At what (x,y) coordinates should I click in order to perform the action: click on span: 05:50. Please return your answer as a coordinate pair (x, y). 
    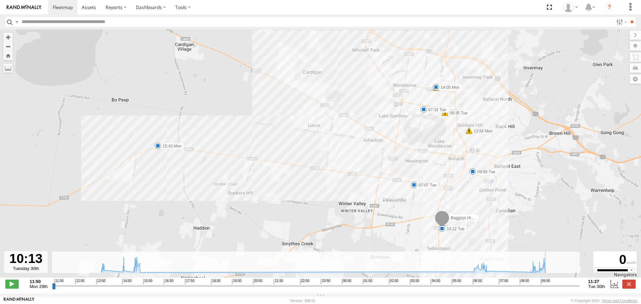
    Looking at the image, I should click on (456, 282).